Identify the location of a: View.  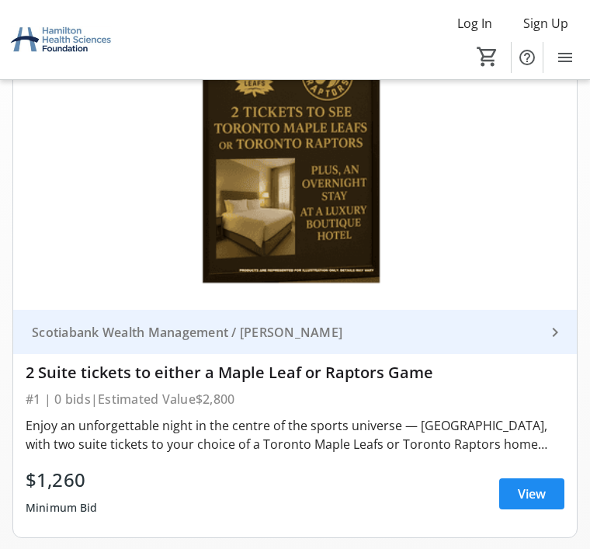
(532, 494).